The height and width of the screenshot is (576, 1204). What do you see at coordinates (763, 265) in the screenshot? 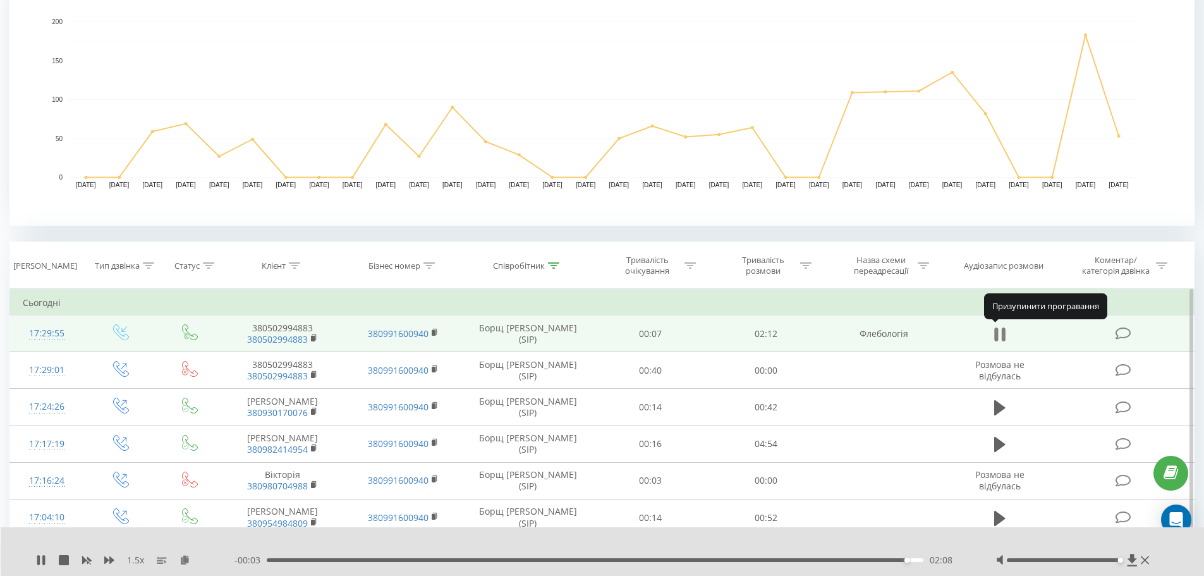
I see `div: Тривалість розмови` at bounding box center [763, 265].